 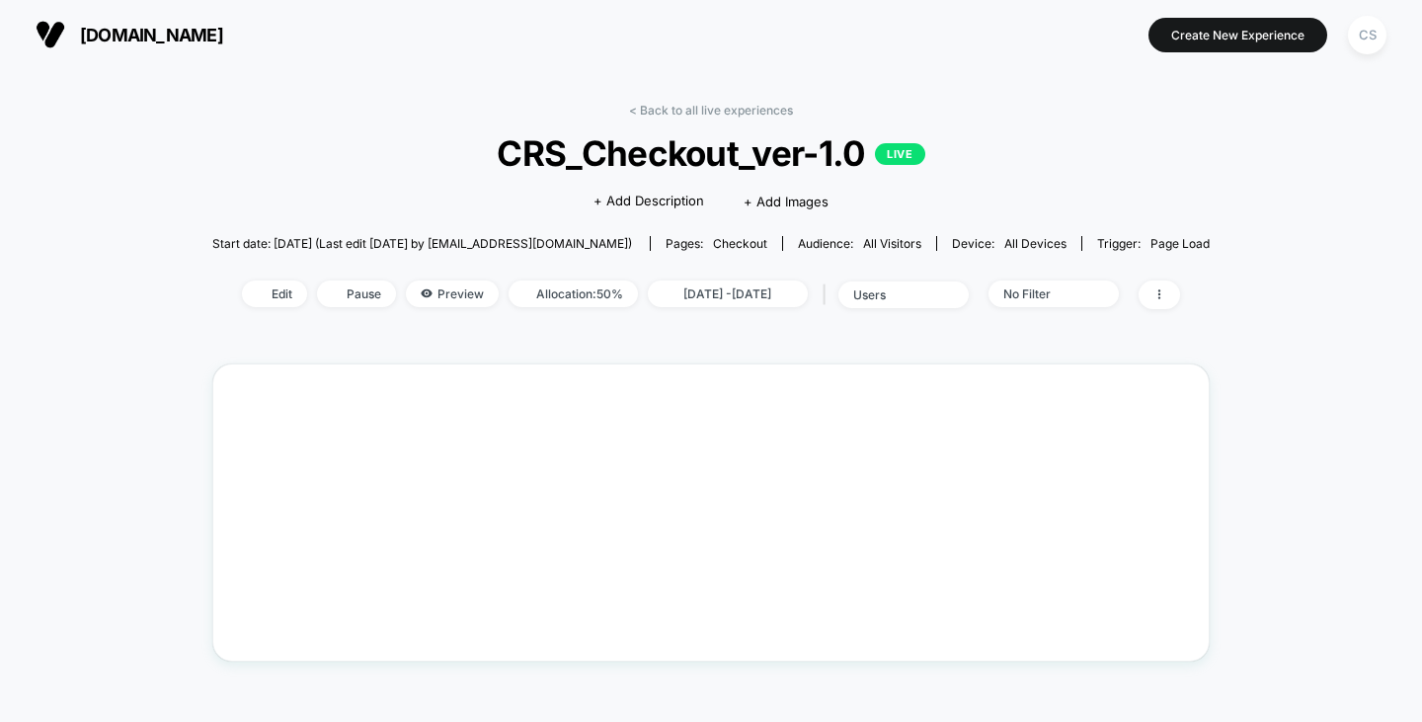 What do you see at coordinates (1035, 243) in the screenshot?
I see `span: all devices` at bounding box center [1035, 243].